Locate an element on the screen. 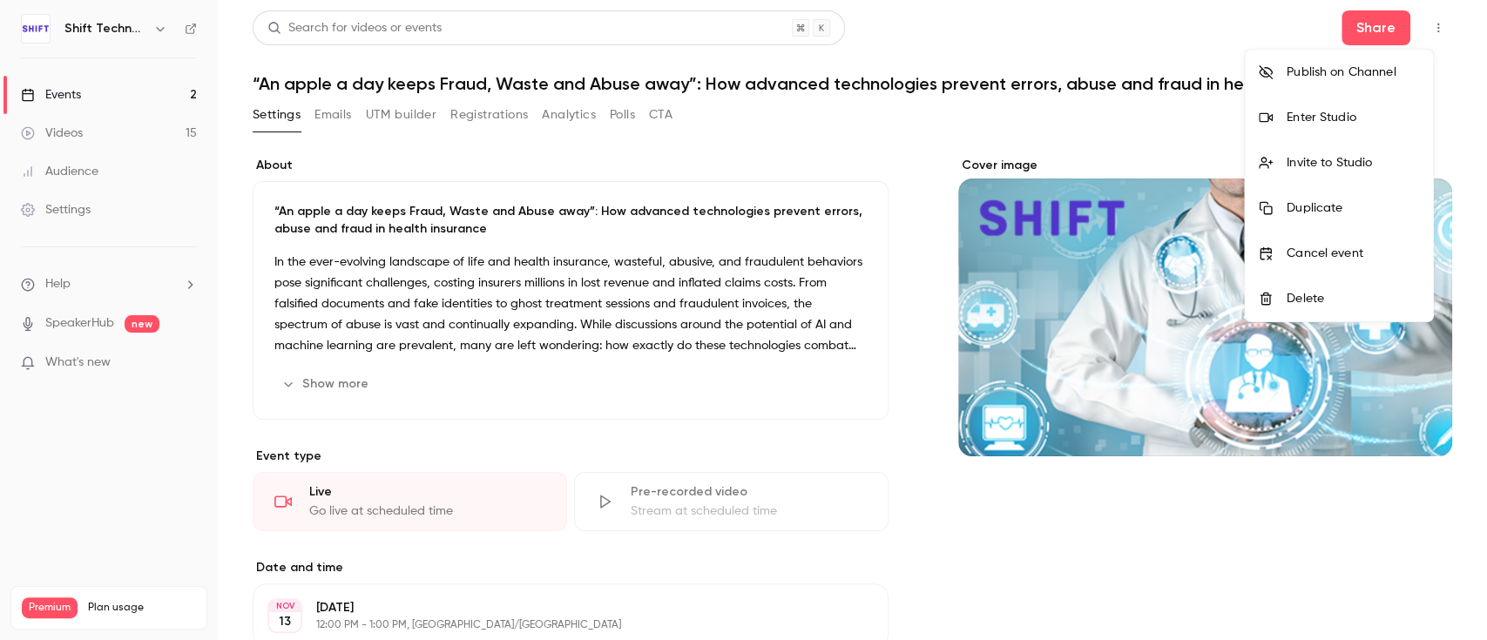 This screenshot has width=1487, height=640. div: Delete is located at coordinates (1353, 299).